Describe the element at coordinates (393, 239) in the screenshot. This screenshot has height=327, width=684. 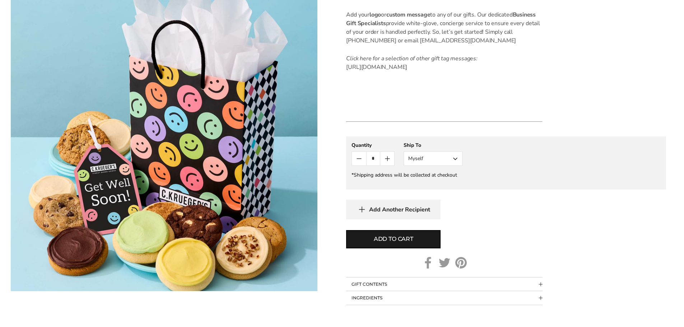
I see `span: Add to cart` at that location.